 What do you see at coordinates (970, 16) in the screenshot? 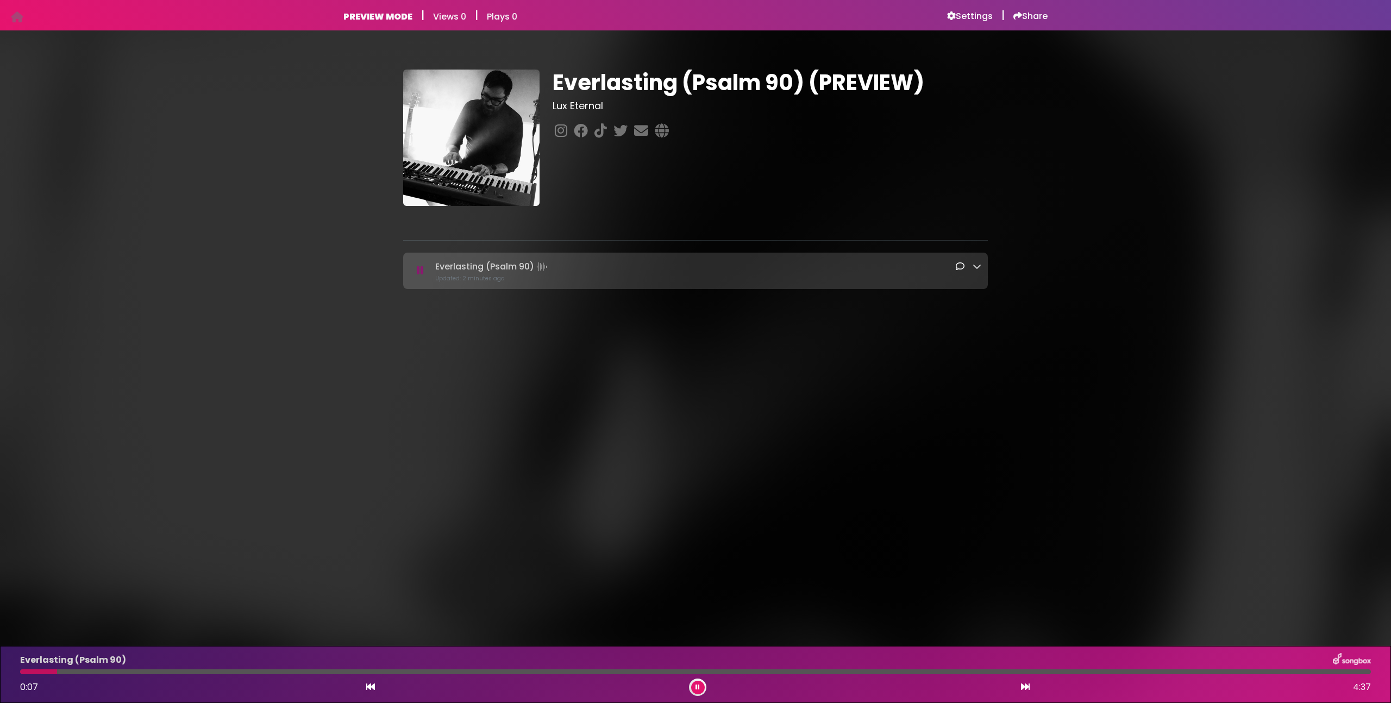
I see `h6: Settings` at bounding box center [970, 16].